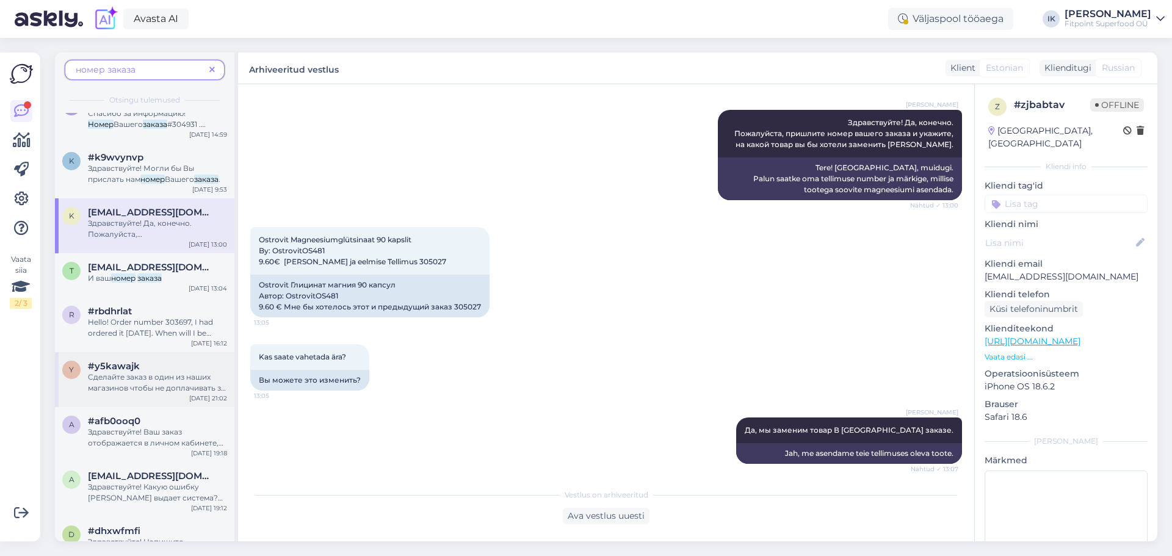  I want to click on p: iPhone OS 18.6.2, so click(1066, 387).